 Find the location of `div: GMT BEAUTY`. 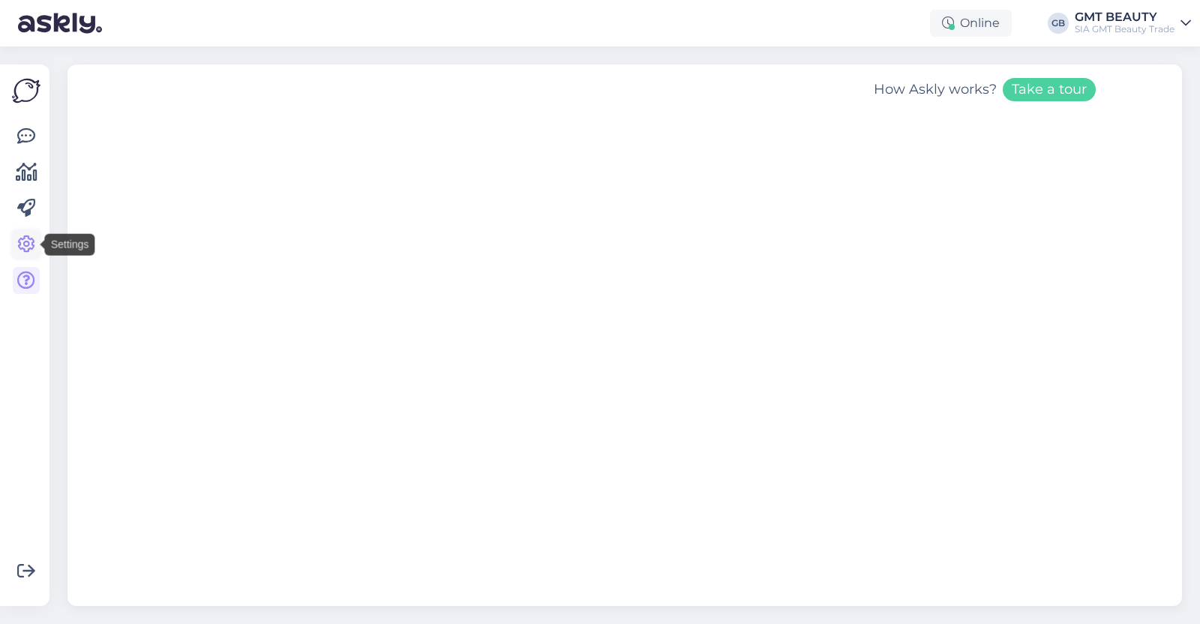

div: GMT BEAUTY is located at coordinates (1124, 17).